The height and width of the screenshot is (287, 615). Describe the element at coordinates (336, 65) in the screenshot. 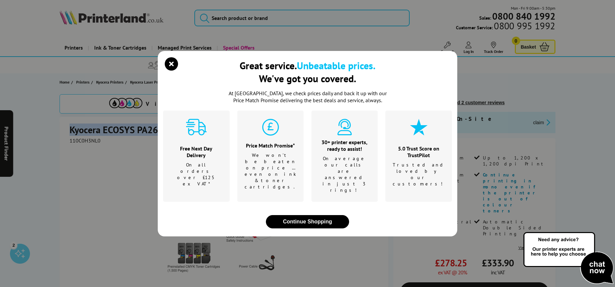

I see `b: Unbeatable prices.` at that location.